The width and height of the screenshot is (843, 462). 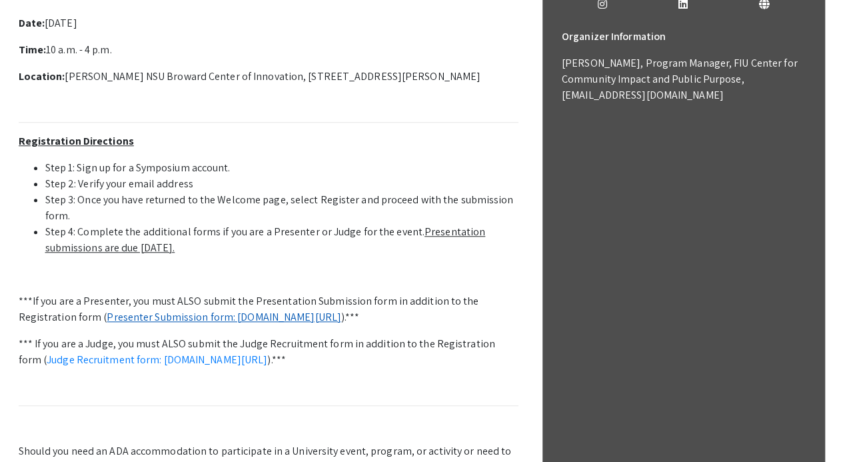 What do you see at coordinates (282, 168) in the screenshot?
I see `li: Step 1: Sign up for a Symposium account.` at bounding box center [282, 168].